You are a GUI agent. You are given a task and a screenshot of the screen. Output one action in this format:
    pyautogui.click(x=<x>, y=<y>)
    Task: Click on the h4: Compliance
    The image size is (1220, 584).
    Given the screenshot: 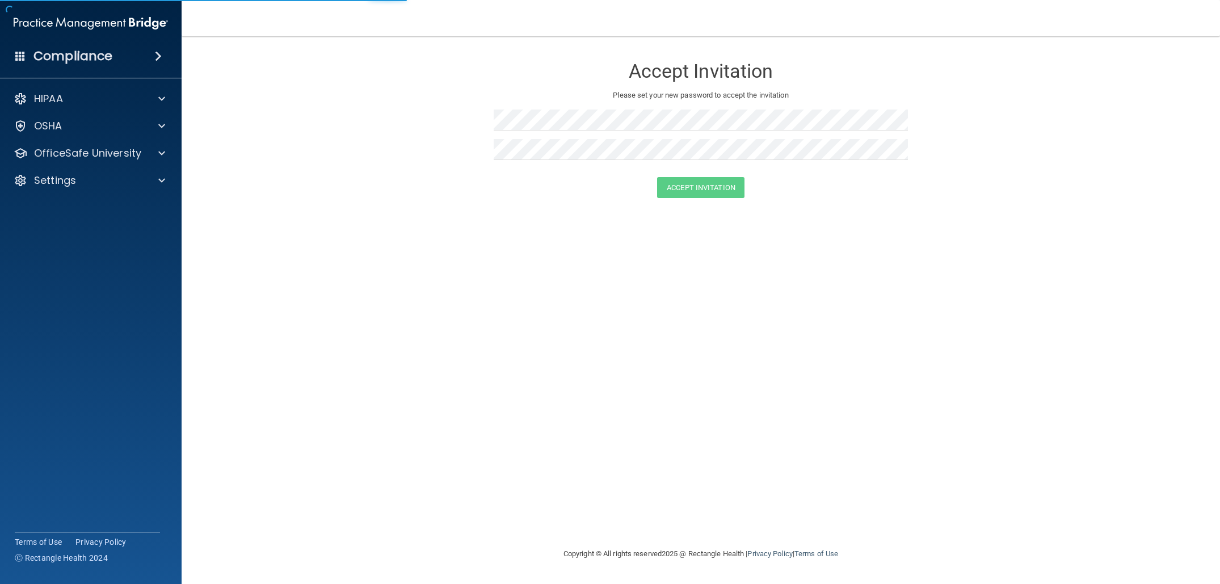 What is the action you would take?
    pyautogui.click(x=73, y=56)
    